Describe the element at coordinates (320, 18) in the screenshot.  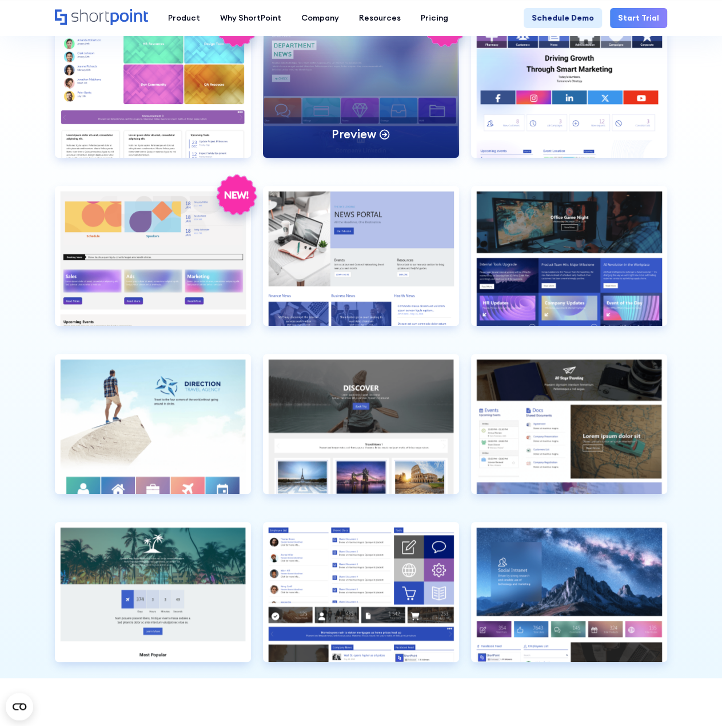
I see `a: Company` at that location.